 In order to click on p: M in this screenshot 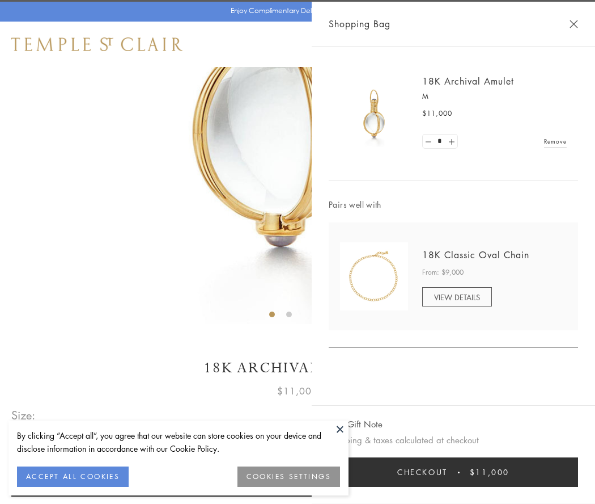, I will do `click(494, 96)`.